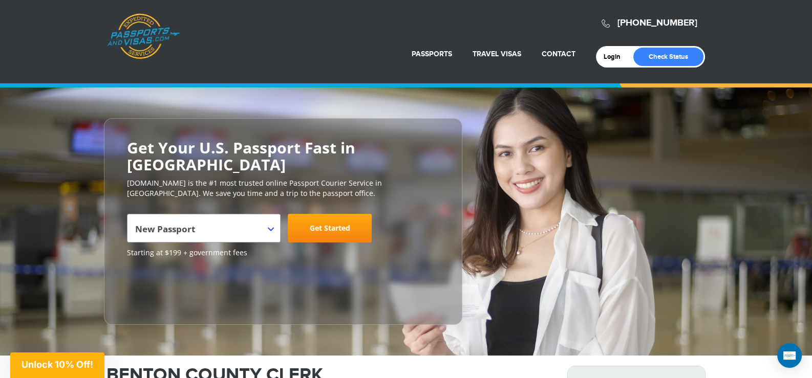  I want to click on a: Check Status, so click(668, 57).